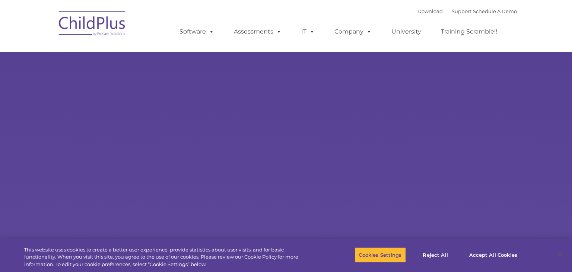 The height and width of the screenshot is (272, 572). I want to click on a: Support, so click(462, 11).